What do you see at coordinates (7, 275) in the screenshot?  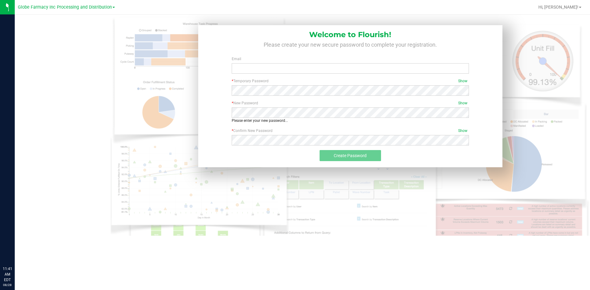 I see `p: 11:41 AM EDT` at bounding box center [7, 275].